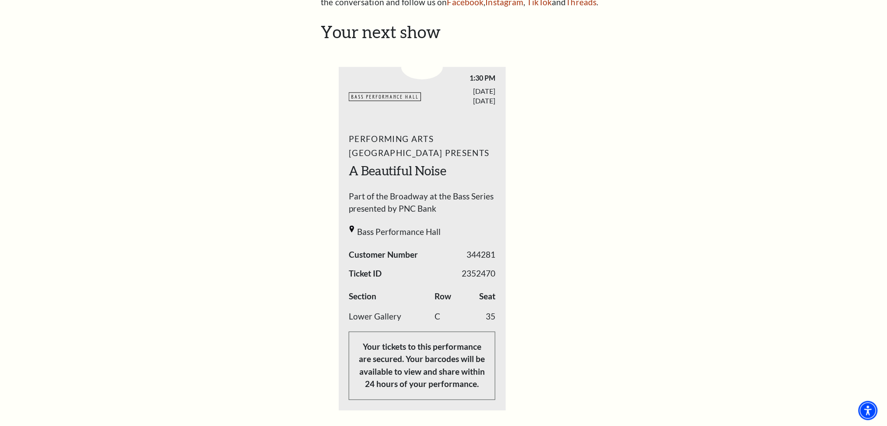 This screenshot has height=426, width=887. I want to click on label: Row, so click(444, 296).